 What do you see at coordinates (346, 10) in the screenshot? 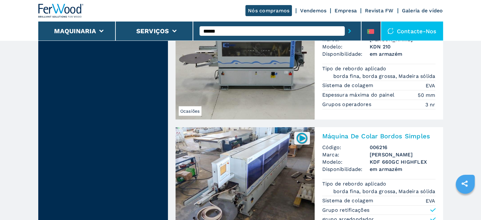
I see `a: Empresa` at bounding box center [346, 10].